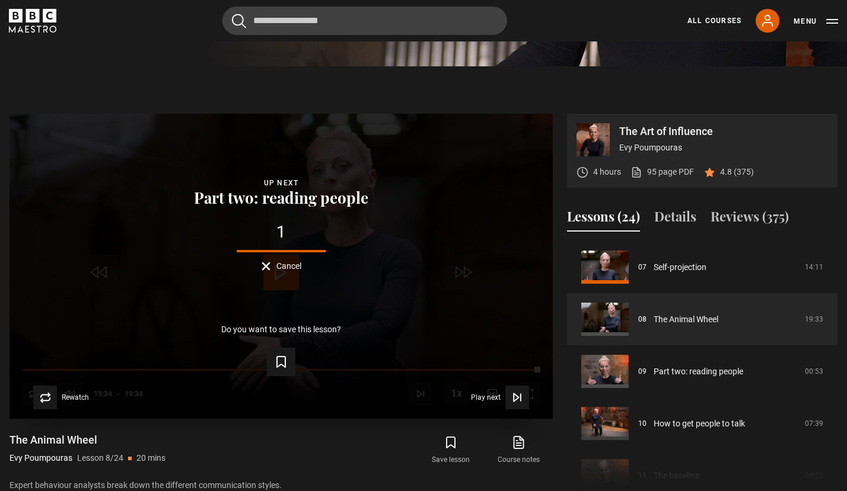 This screenshot has height=491, width=847. I want to click on a: BBC Maestro, so click(33, 21).